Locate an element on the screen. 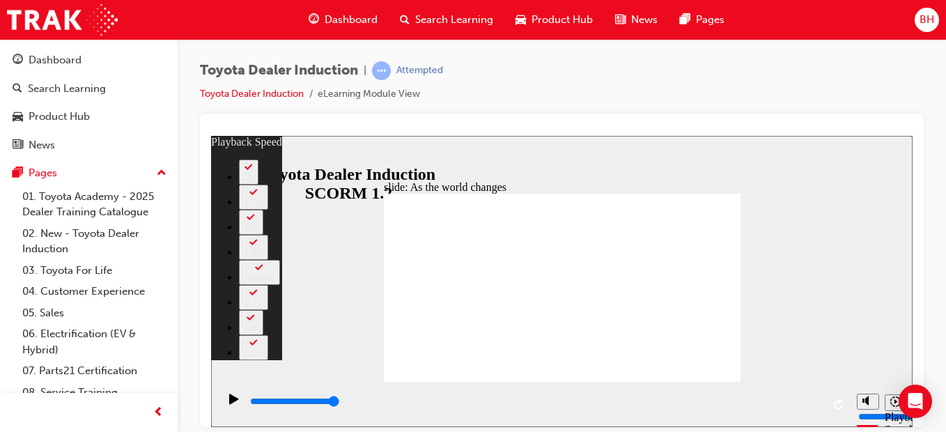  button: Mute (Ctrl+Alt+M) is located at coordinates (657, 265).